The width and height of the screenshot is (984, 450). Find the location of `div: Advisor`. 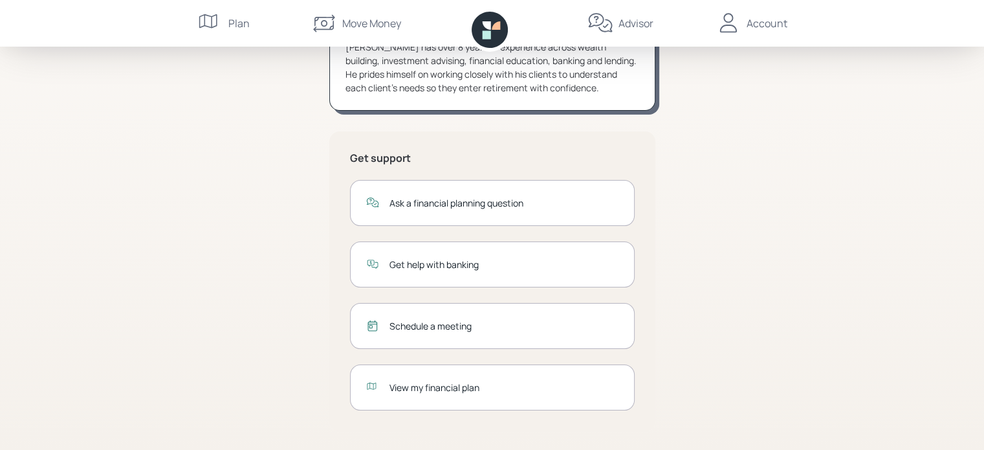

div: Advisor is located at coordinates (636, 23).